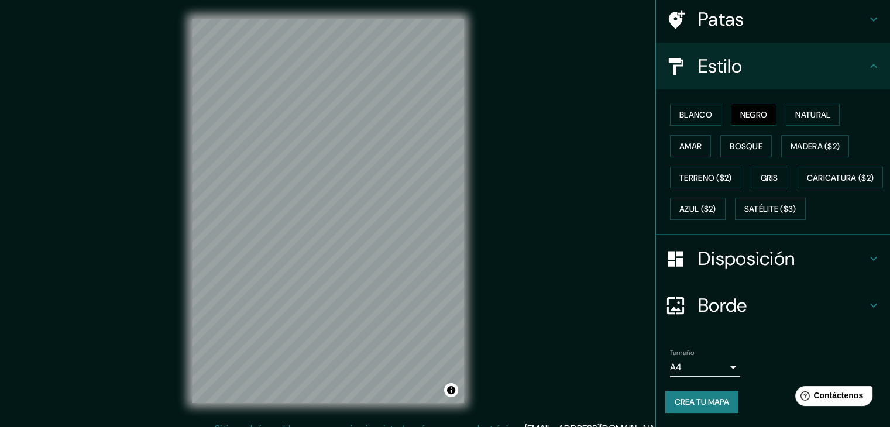  What do you see at coordinates (328, 211) in the screenshot?
I see `canvas: Mapa` at bounding box center [328, 211].